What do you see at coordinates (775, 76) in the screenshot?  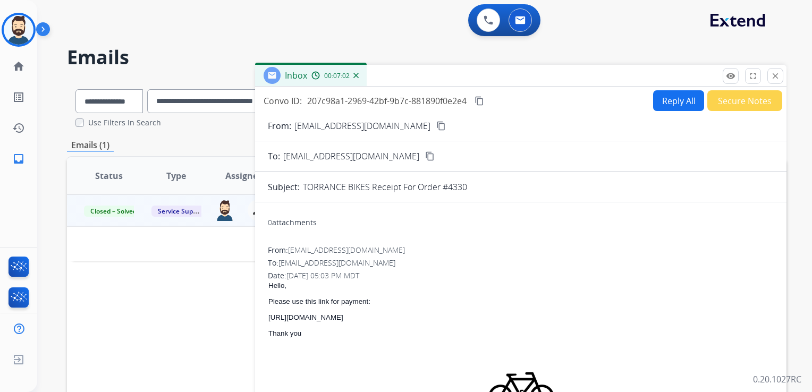 I see `mat-icon: close` at bounding box center [775, 76].